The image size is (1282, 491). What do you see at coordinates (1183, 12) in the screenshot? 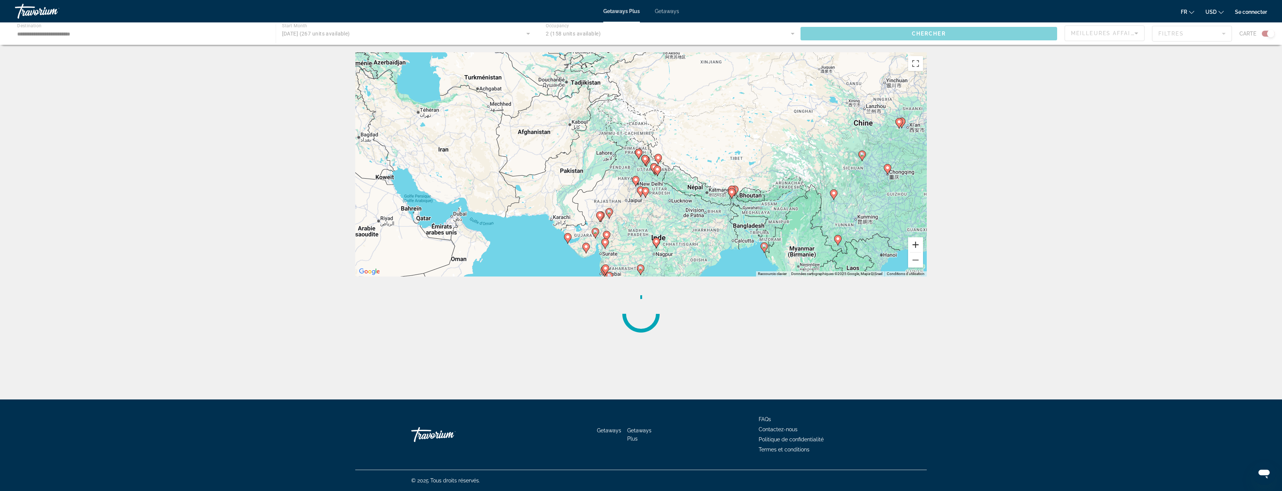
I see `span: fr` at bounding box center [1183, 12].